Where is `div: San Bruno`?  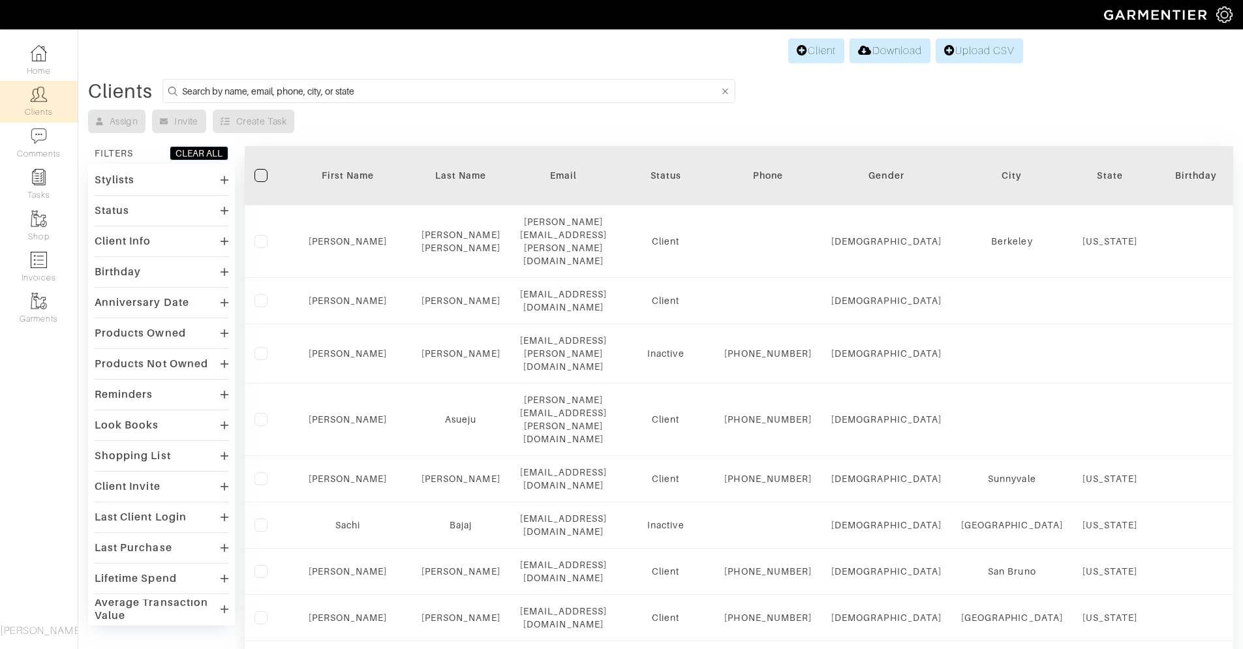
div: San Bruno is located at coordinates (1012, 572).